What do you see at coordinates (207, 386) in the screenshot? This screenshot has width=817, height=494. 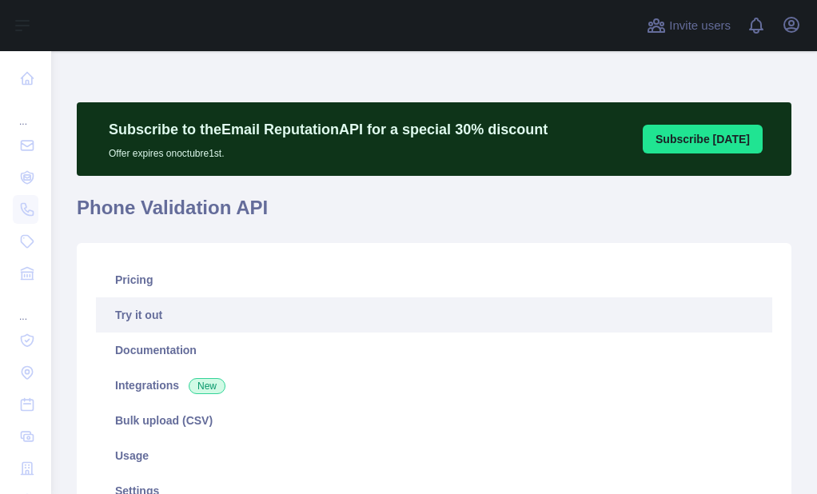 I see `span: New` at bounding box center [207, 386].